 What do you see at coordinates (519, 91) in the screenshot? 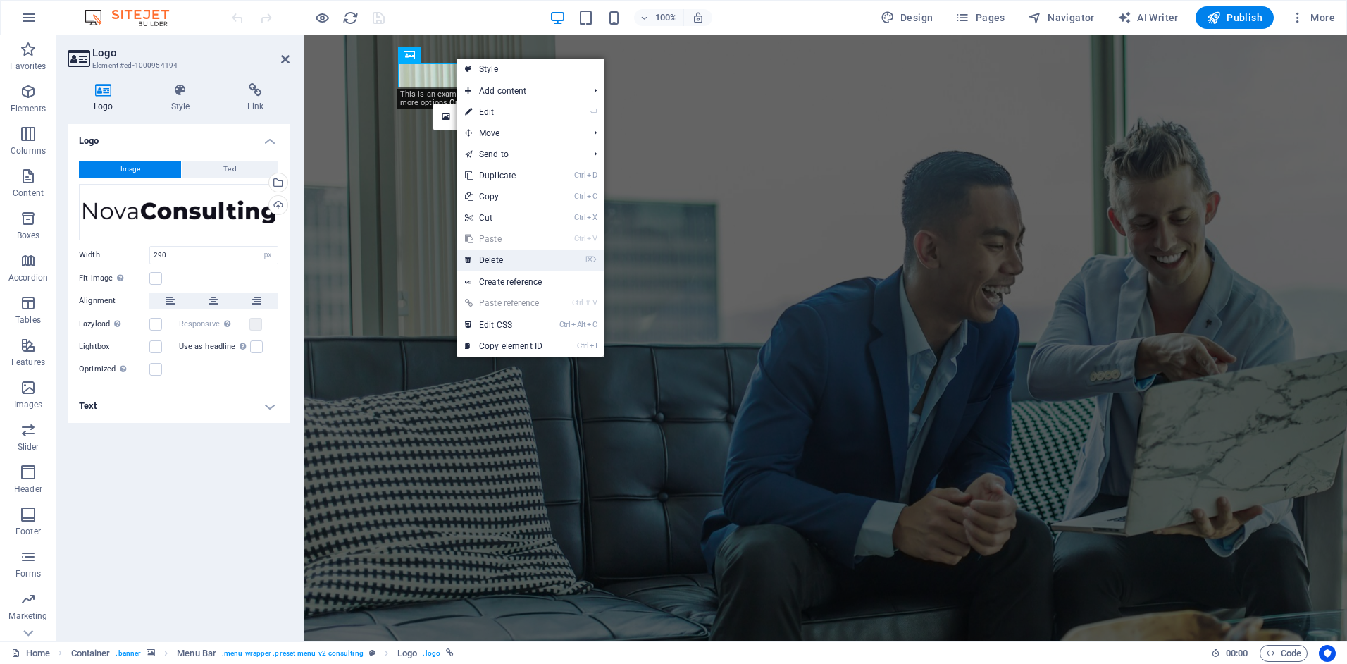
I see `span: Add content` at bounding box center [519, 91].